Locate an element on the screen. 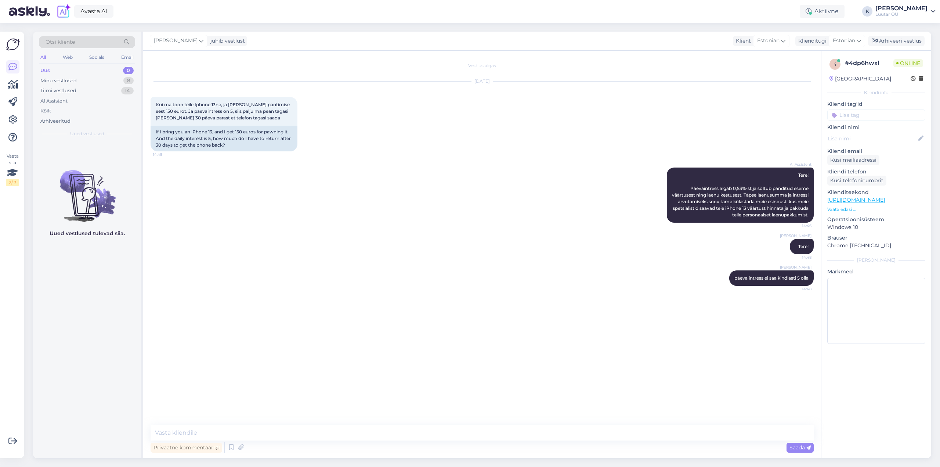  div: Arhiveeri vestlus is located at coordinates (897, 41).